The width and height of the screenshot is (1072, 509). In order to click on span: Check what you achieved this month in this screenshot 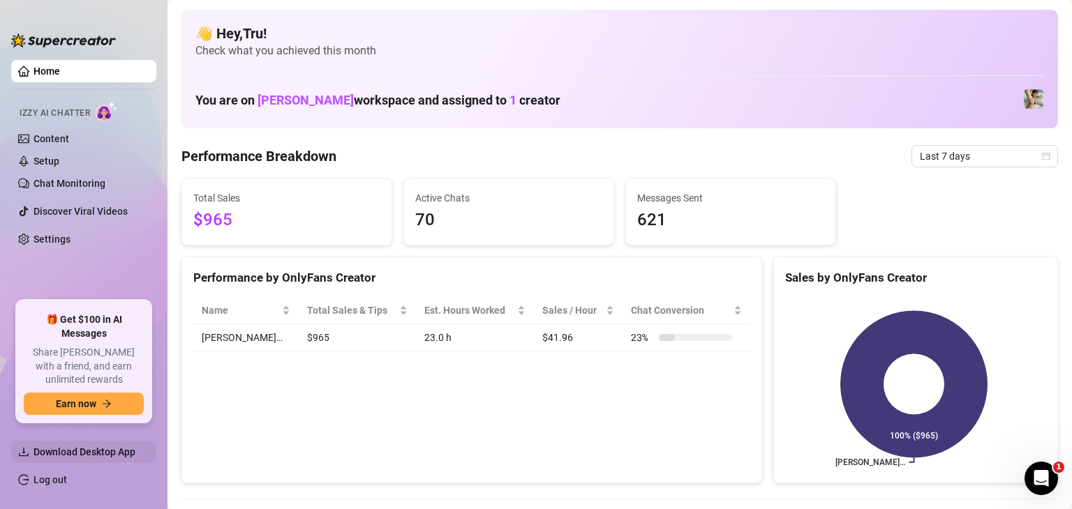, I will do `click(620, 51)`.